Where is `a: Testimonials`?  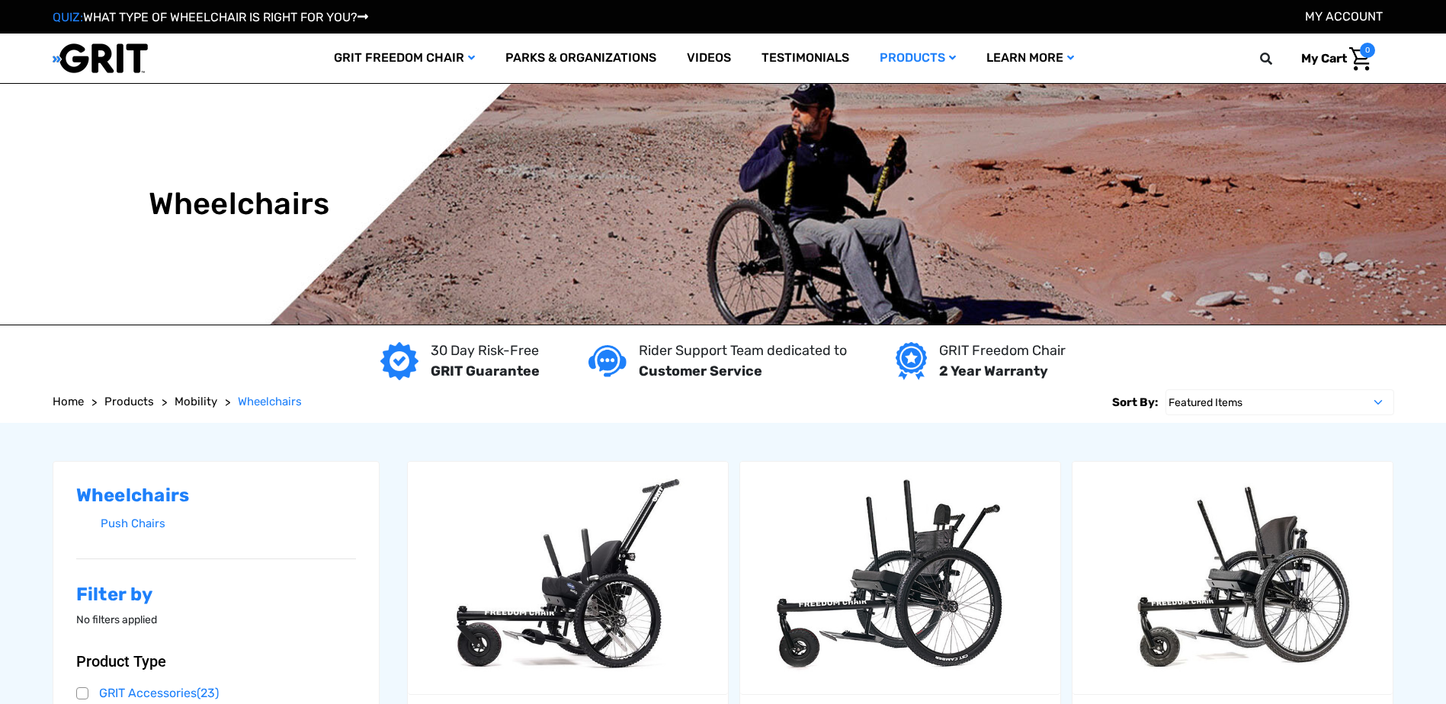
a: Testimonials is located at coordinates (805, 58).